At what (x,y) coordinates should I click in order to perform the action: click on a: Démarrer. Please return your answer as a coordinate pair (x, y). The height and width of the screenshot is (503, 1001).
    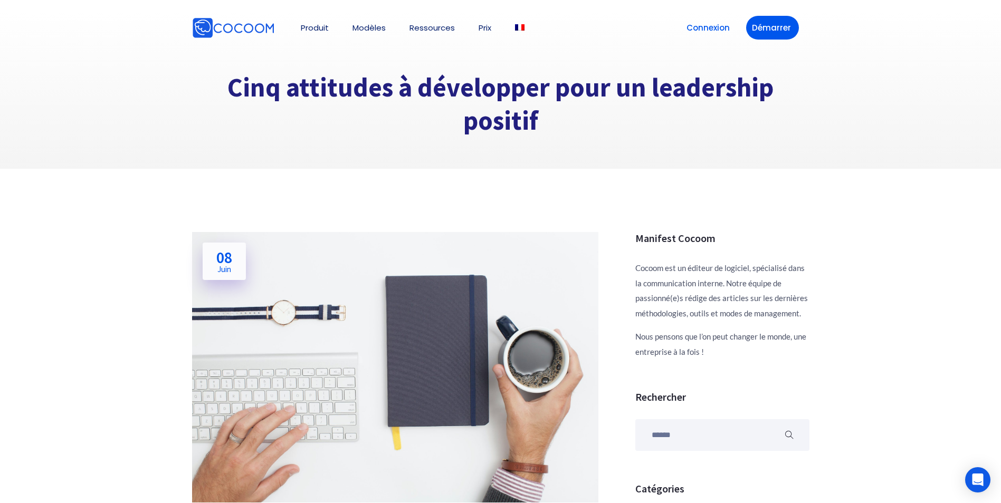
    Looking at the image, I should click on (772, 27).